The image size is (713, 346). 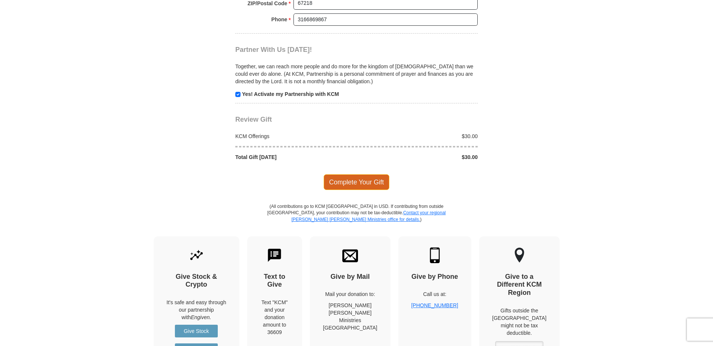 What do you see at coordinates (435, 277) in the screenshot?
I see `h4: Give by Phone` at bounding box center [435, 277].